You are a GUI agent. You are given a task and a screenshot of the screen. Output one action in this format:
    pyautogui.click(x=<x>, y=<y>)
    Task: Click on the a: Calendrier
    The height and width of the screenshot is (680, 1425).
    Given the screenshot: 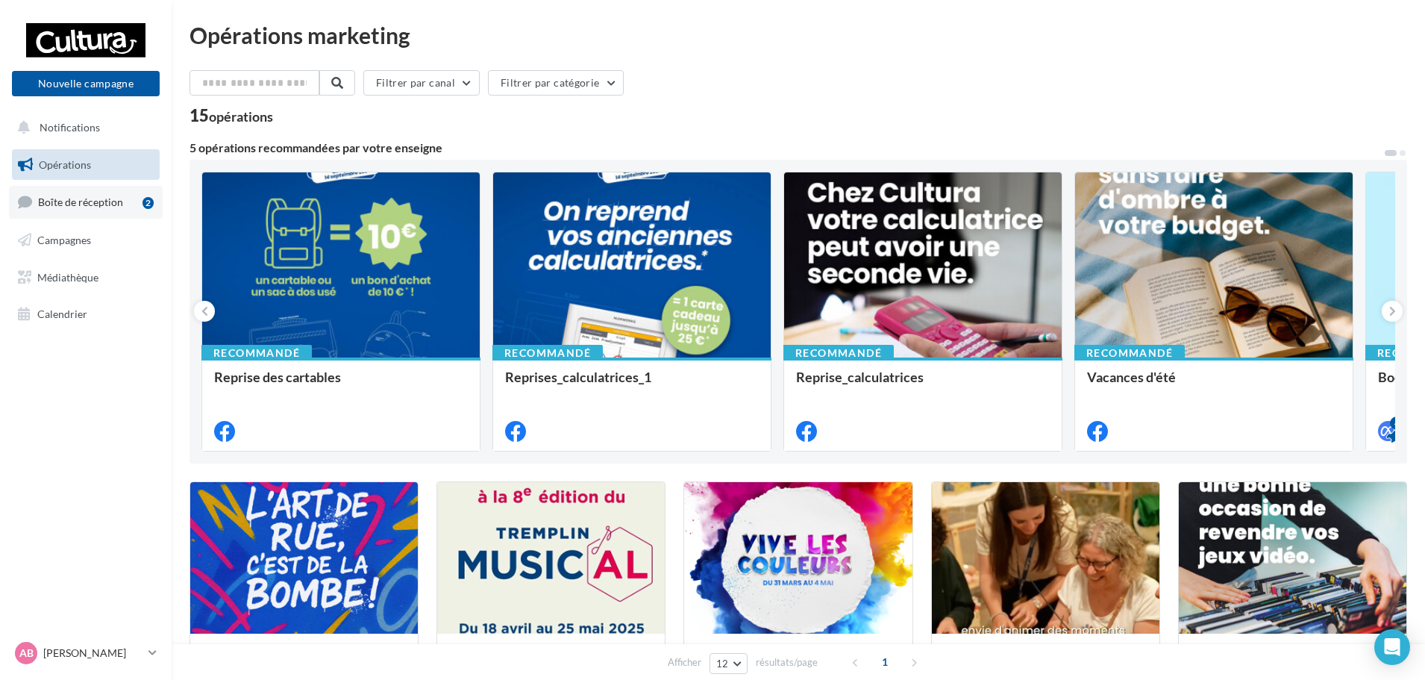 What is the action you would take?
    pyautogui.click(x=86, y=314)
    